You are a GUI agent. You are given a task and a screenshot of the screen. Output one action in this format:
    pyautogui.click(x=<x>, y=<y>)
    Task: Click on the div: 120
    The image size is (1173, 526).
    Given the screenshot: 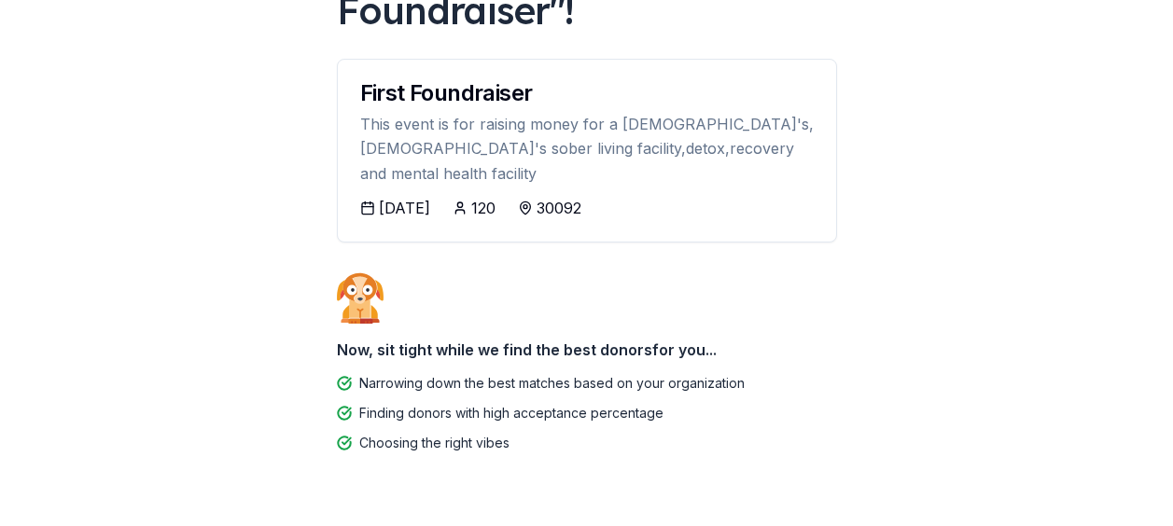 What is the action you would take?
    pyautogui.click(x=484, y=208)
    